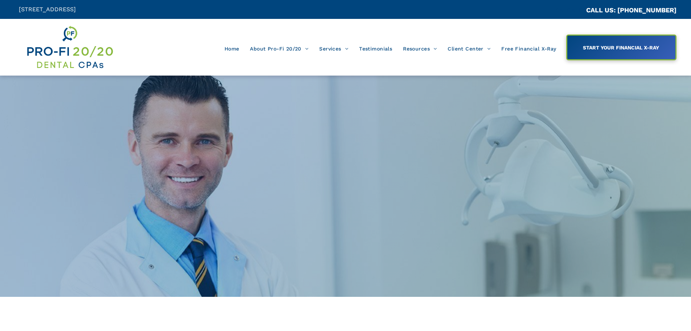 This screenshot has width=691, height=331. What do you see at coordinates (334, 49) in the screenshot?
I see `a: Services` at bounding box center [334, 49].